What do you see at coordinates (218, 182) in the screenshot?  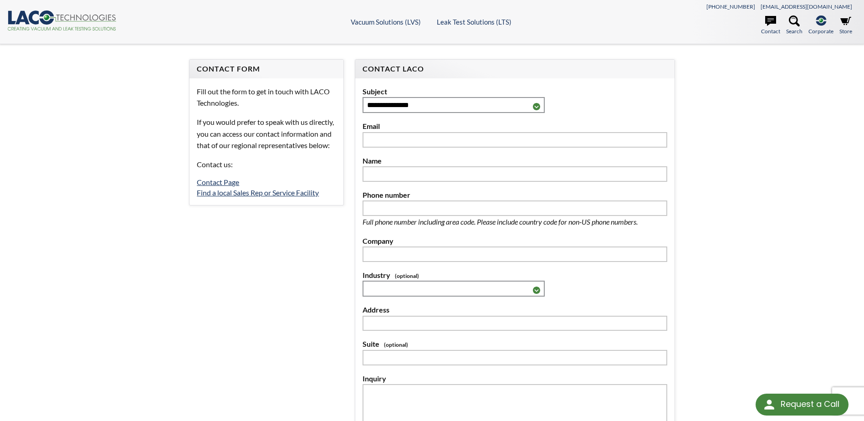 I see `a: Contact Page` at bounding box center [218, 182].